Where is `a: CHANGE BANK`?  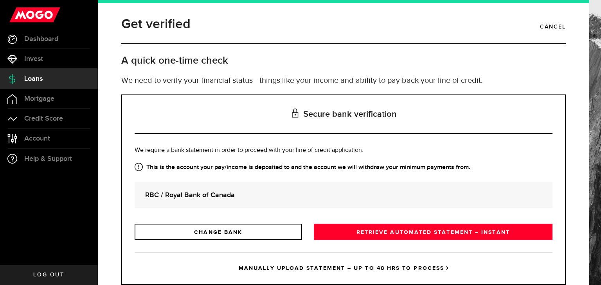
a: CHANGE BANK is located at coordinates (218, 232).